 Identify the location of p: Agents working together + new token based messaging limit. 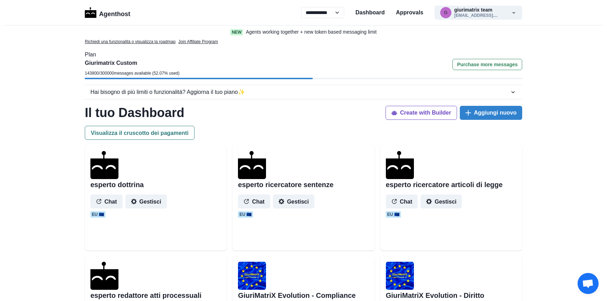
(311, 32).